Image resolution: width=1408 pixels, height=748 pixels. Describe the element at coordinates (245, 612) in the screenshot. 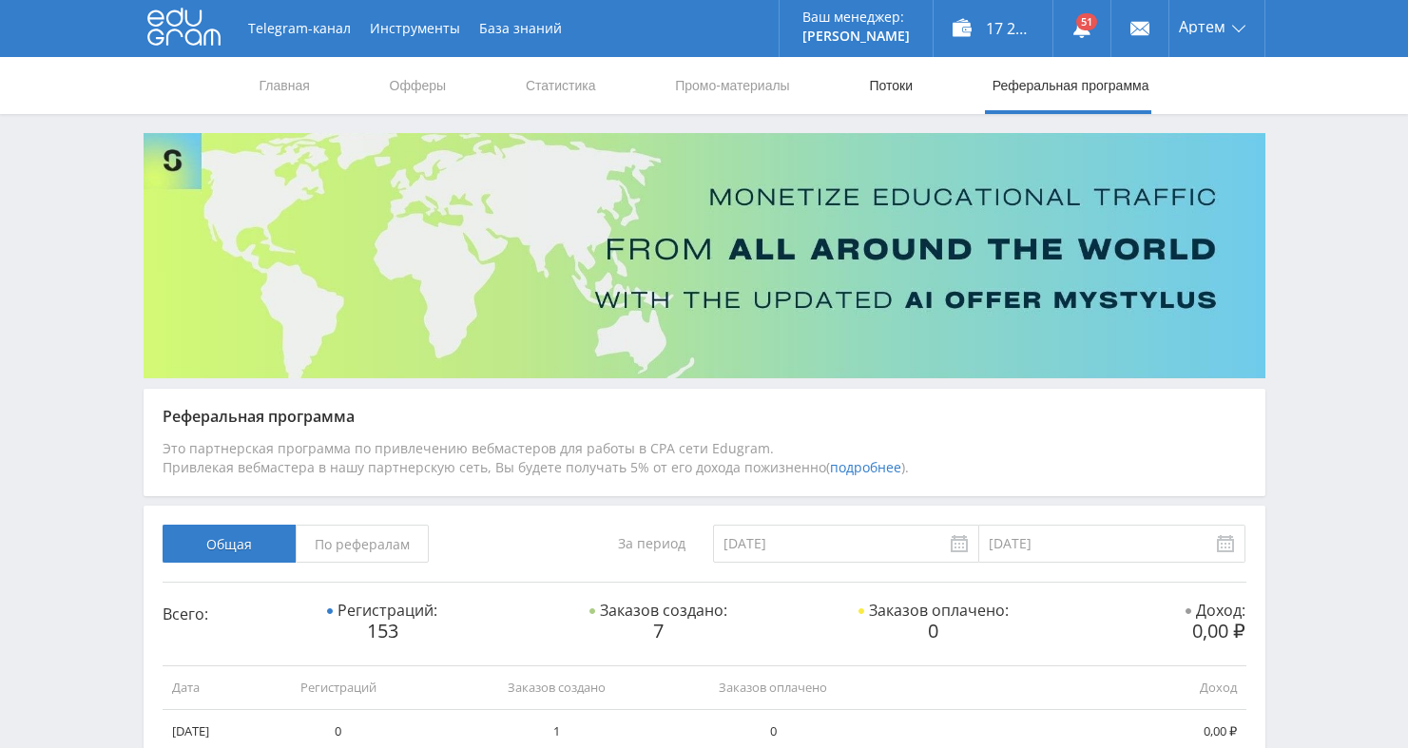

I see `div: Всего:` at that location.